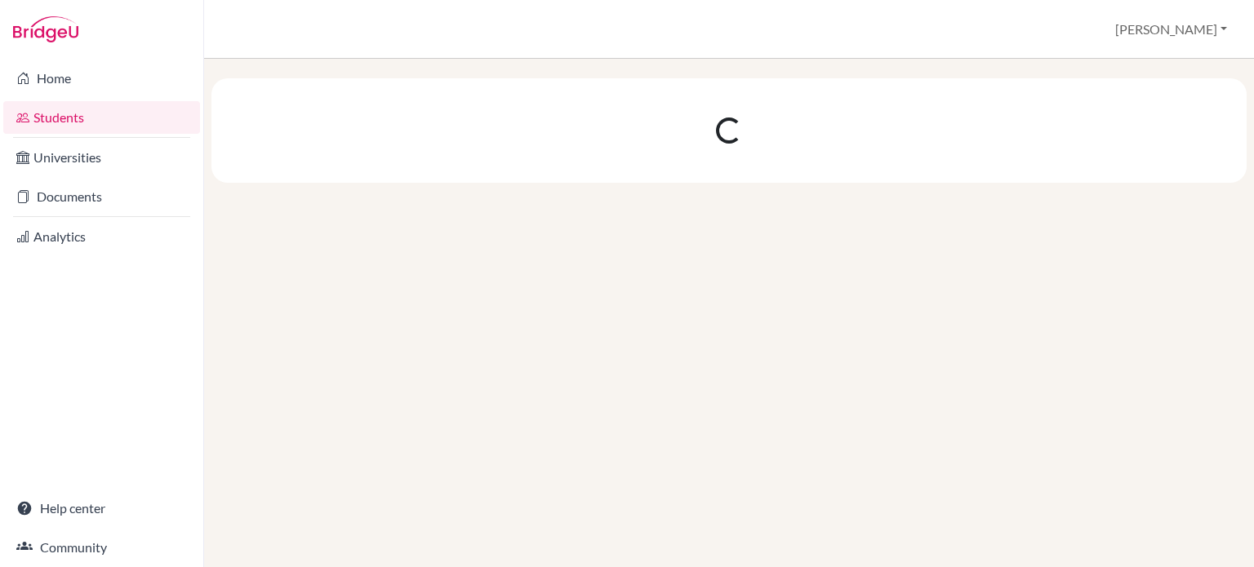 This screenshot has height=567, width=1254. I want to click on a: Documents, so click(101, 197).